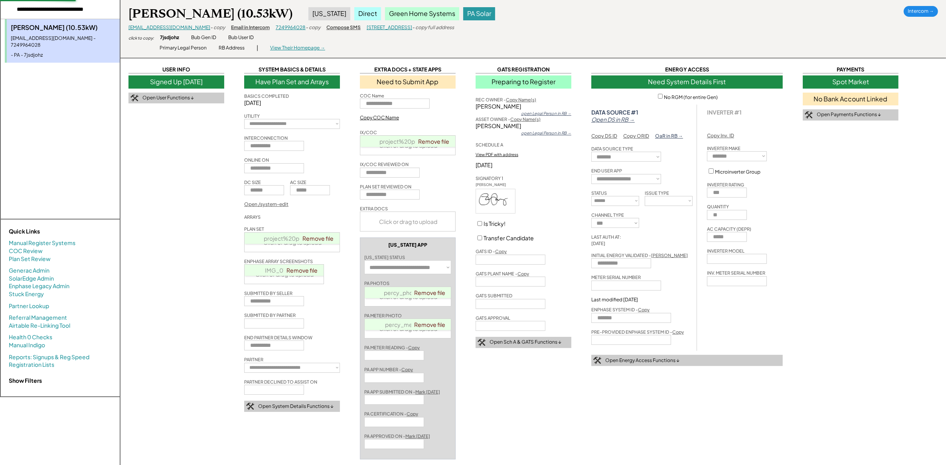 This screenshot has width=946, height=465. Describe the element at coordinates (491, 251) in the screenshot. I see `div: GATS ID -` at that location.